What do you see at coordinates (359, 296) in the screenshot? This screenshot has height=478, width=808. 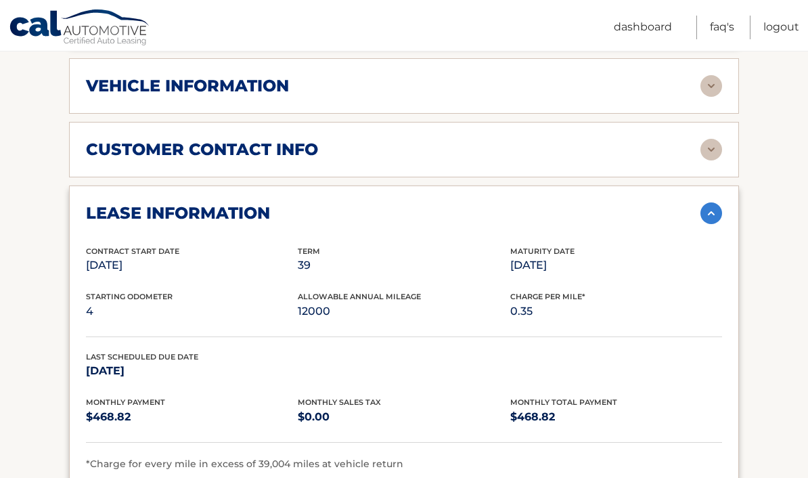 I see `span: Allowable Annual Mileage` at bounding box center [359, 296].